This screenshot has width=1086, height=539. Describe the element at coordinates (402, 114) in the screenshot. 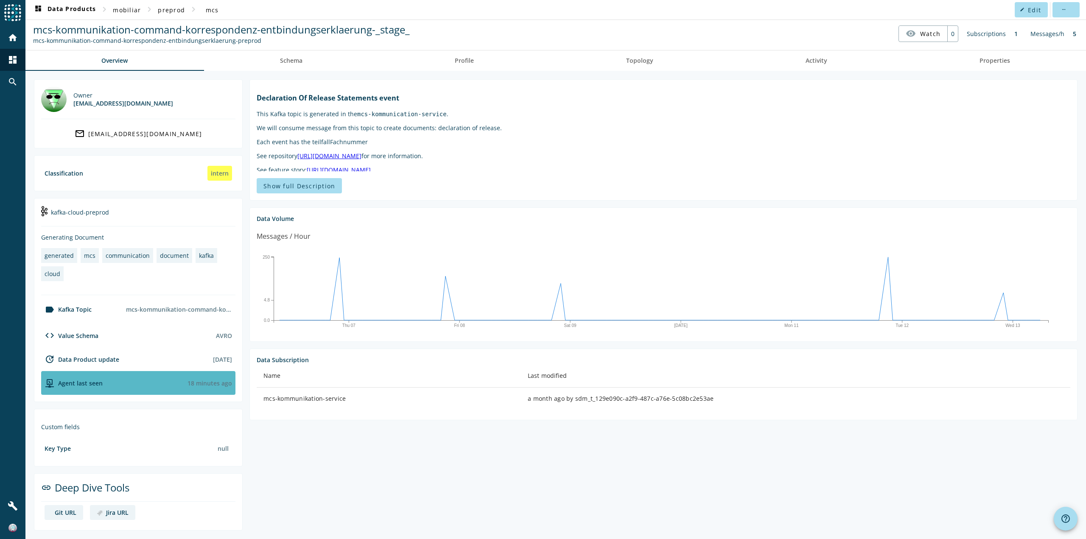

I see `code: mcs-kommunication-service` at that location.